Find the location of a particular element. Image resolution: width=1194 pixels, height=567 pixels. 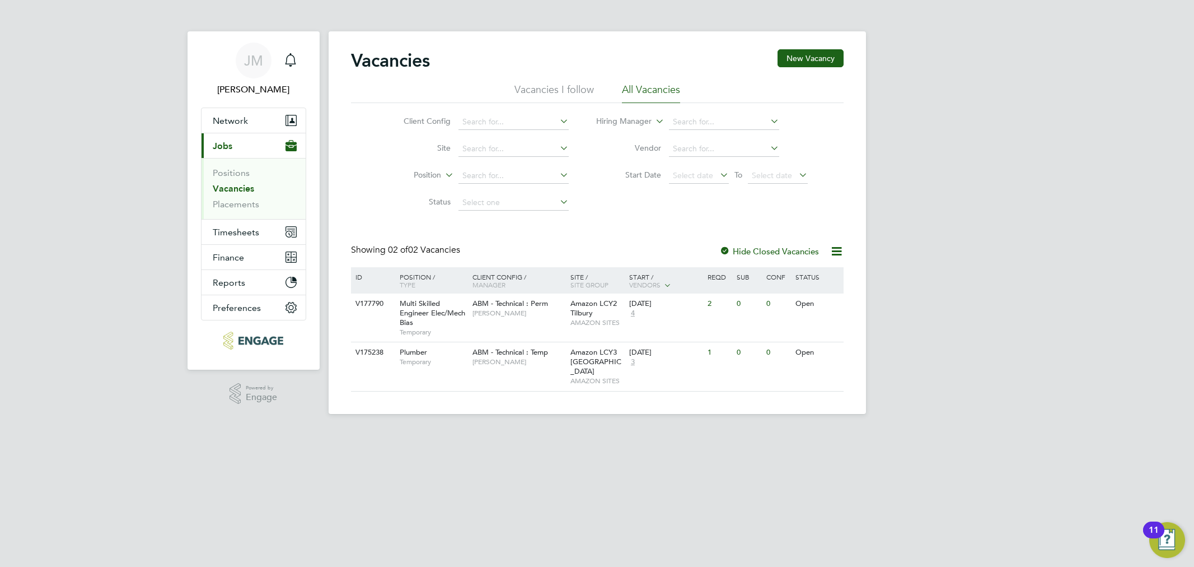

a: Powered byEngage is located at coordinates (253, 394).